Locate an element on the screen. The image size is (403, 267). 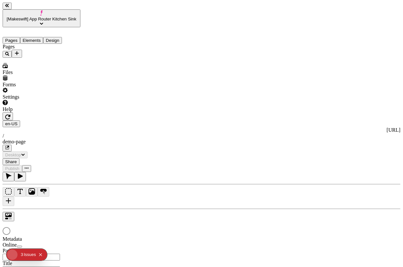
span: Title is located at coordinates (7, 263).